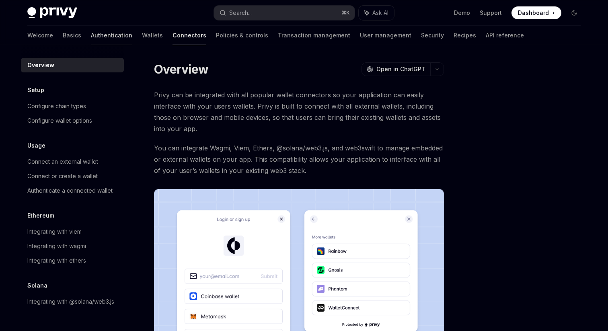 This screenshot has height=331, width=608. Describe the element at coordinates (505, 35) in the screenshot. I see `a: API reference` at that location.